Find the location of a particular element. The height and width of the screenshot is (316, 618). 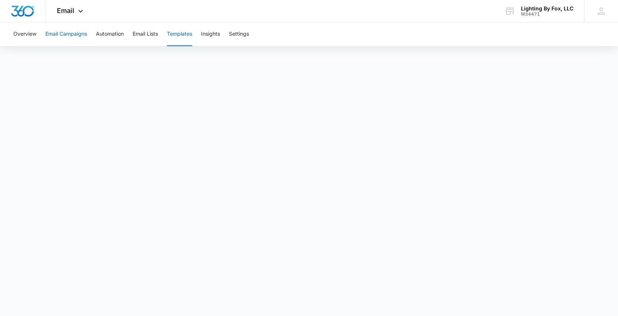

button: Automation is located at coordinates (110, 34).